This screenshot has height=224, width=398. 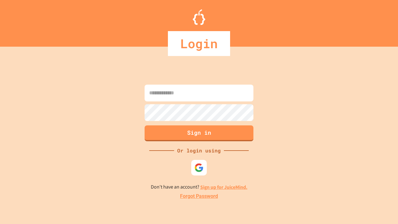 I want to click on img: Logo.svg, so click(x=199, y=17).